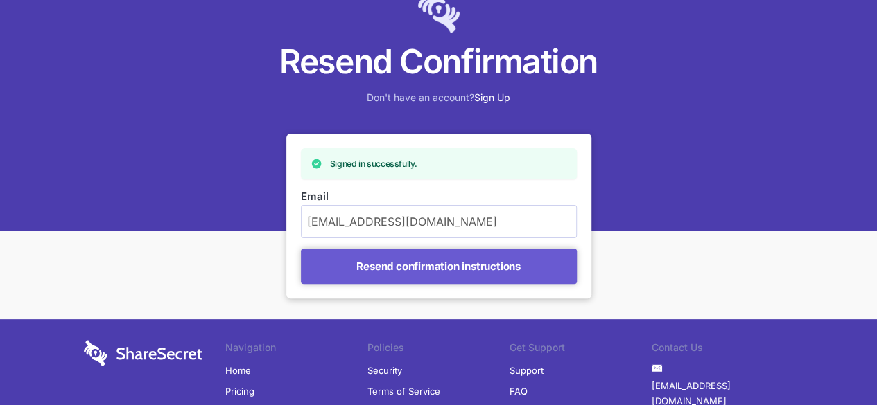 This screenshot has width=877, height=405. What do you see at coordinates (580, 350) in the screenshot?
I see `li: Get Support` at bounding box center [580, 350].